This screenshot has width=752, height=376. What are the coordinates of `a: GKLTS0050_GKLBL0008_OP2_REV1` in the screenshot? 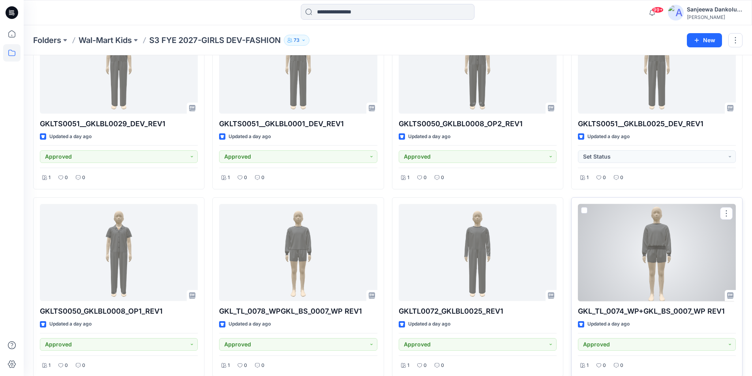 It's located at (478, 65).